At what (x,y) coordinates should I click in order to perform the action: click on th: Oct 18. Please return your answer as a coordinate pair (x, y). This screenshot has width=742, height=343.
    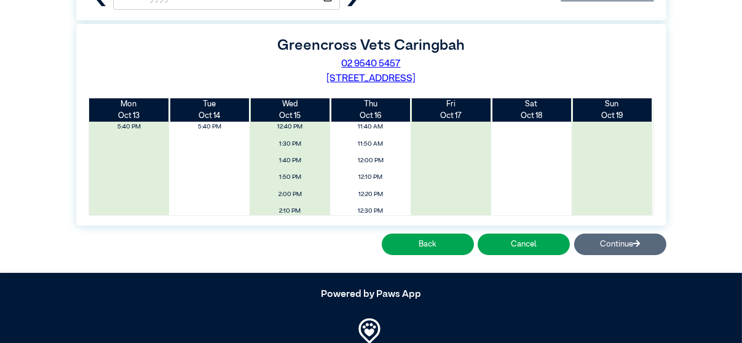
    Looking at the image, I should click on (531, 110).